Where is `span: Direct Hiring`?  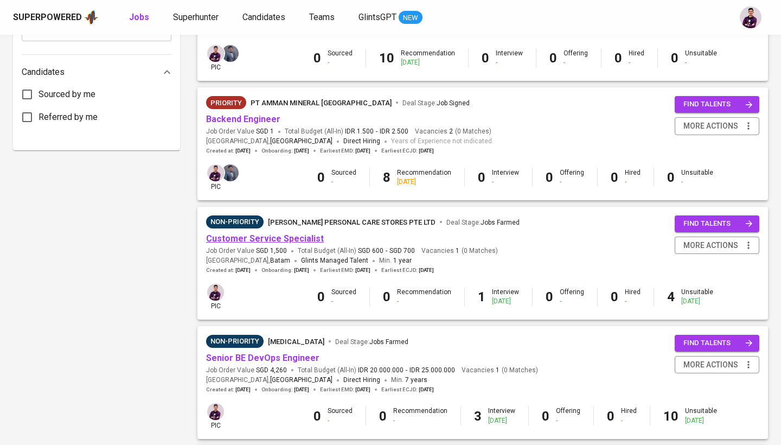 span: Direct Hiring is located at coordinates (362, 379).